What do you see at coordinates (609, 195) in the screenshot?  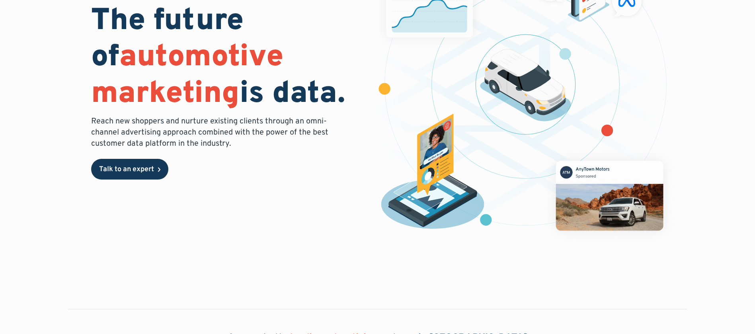 I see `img: mockup of facebook post` at bounding box center [609, 195].